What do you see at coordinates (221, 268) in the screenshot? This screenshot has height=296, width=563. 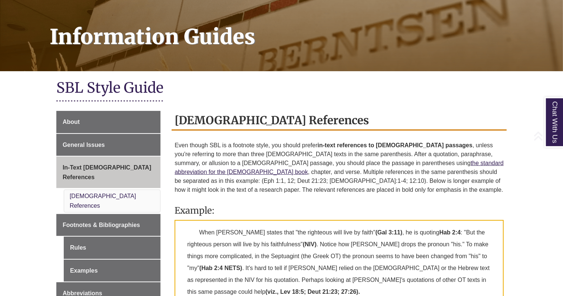 I see `strong: (Hab 2:4 NETS)` at bounding box center [221, 268].